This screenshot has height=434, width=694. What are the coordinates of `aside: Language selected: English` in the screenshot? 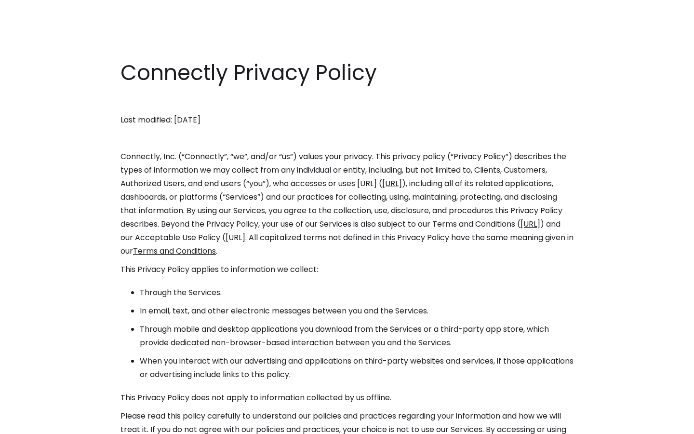 It's located at (34, 423).